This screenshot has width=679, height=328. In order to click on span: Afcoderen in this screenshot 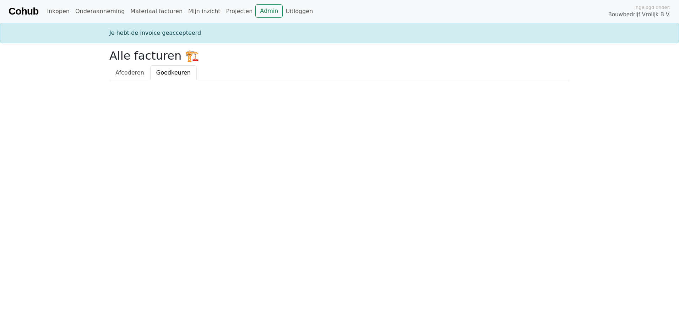, I will do `click(130, 72)`.